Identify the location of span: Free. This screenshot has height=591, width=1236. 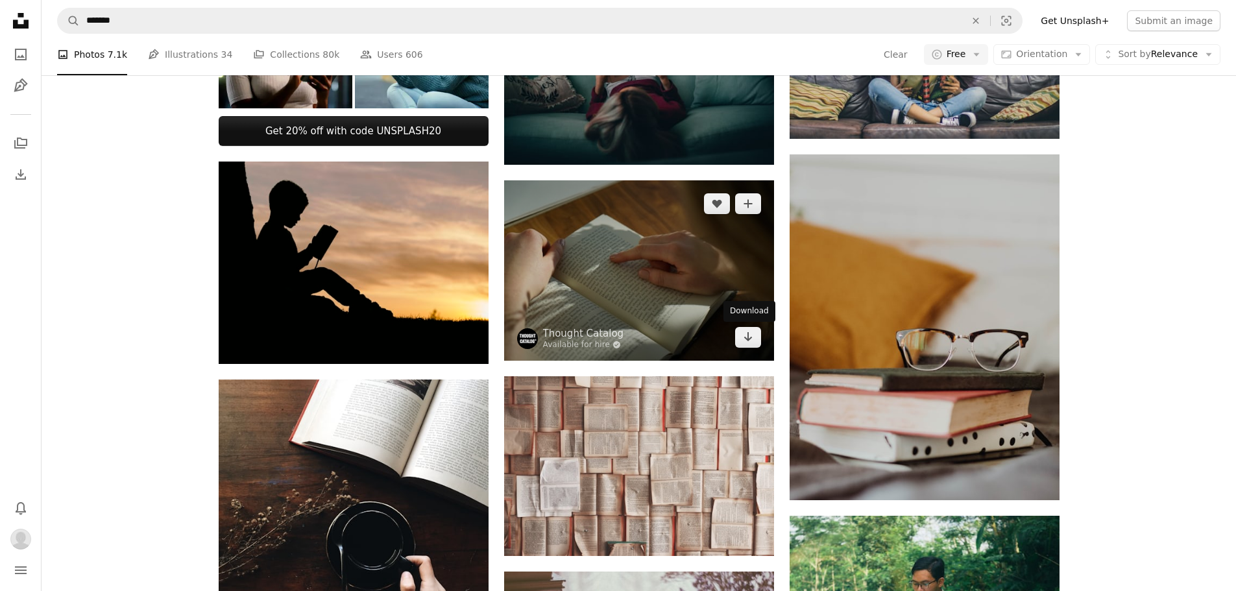
(956, 55).